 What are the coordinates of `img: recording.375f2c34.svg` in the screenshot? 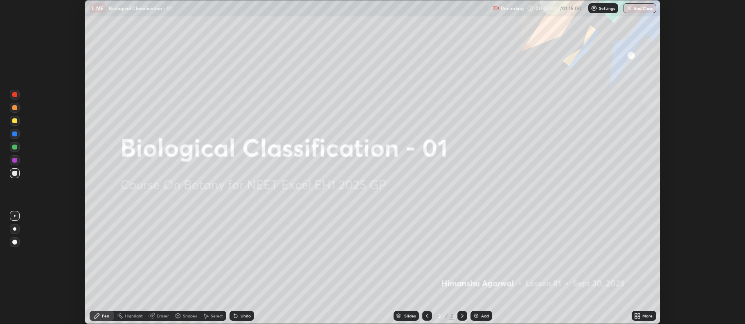 It's located at (496, 8).